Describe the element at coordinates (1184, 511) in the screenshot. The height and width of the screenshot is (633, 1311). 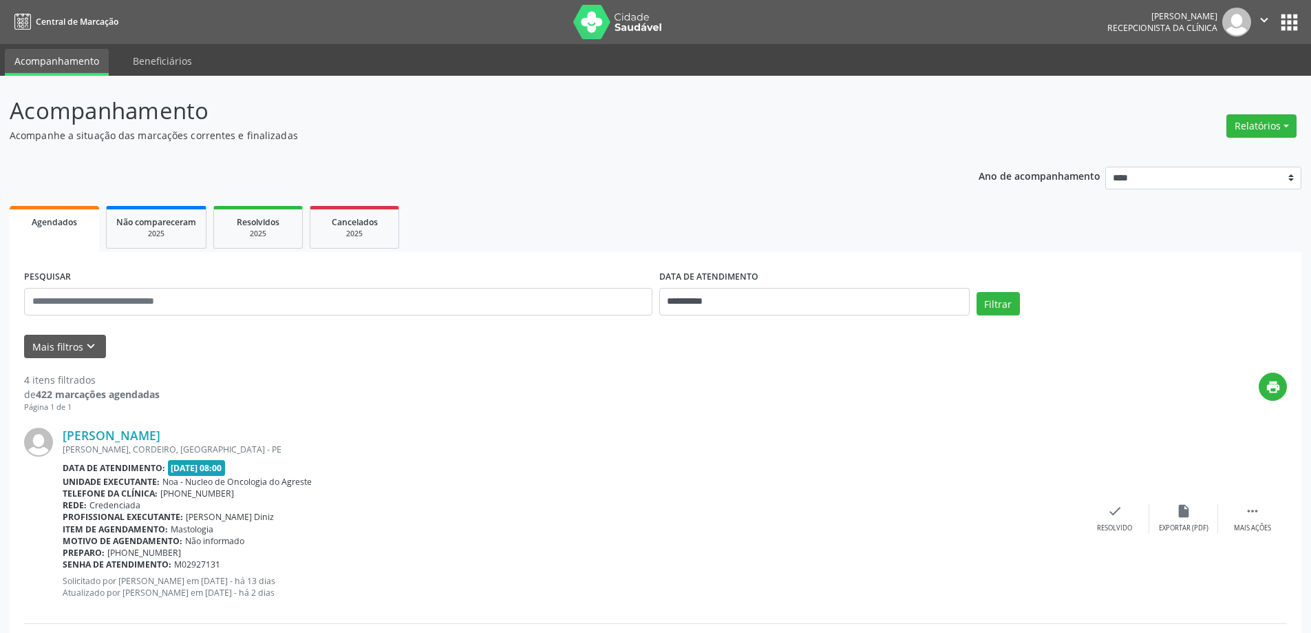
I see `i: insert_drive_file` at that location.